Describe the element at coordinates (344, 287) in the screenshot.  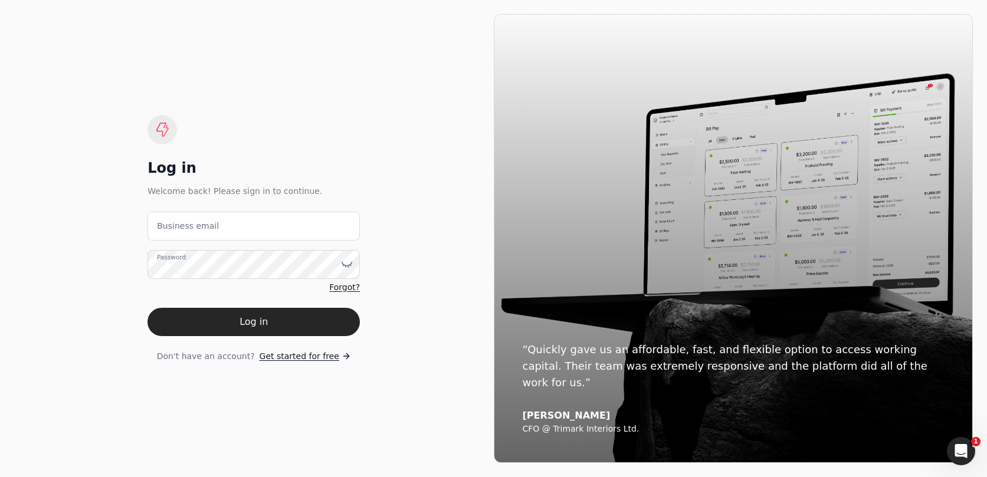
I see `span: Forgot?` at that location.